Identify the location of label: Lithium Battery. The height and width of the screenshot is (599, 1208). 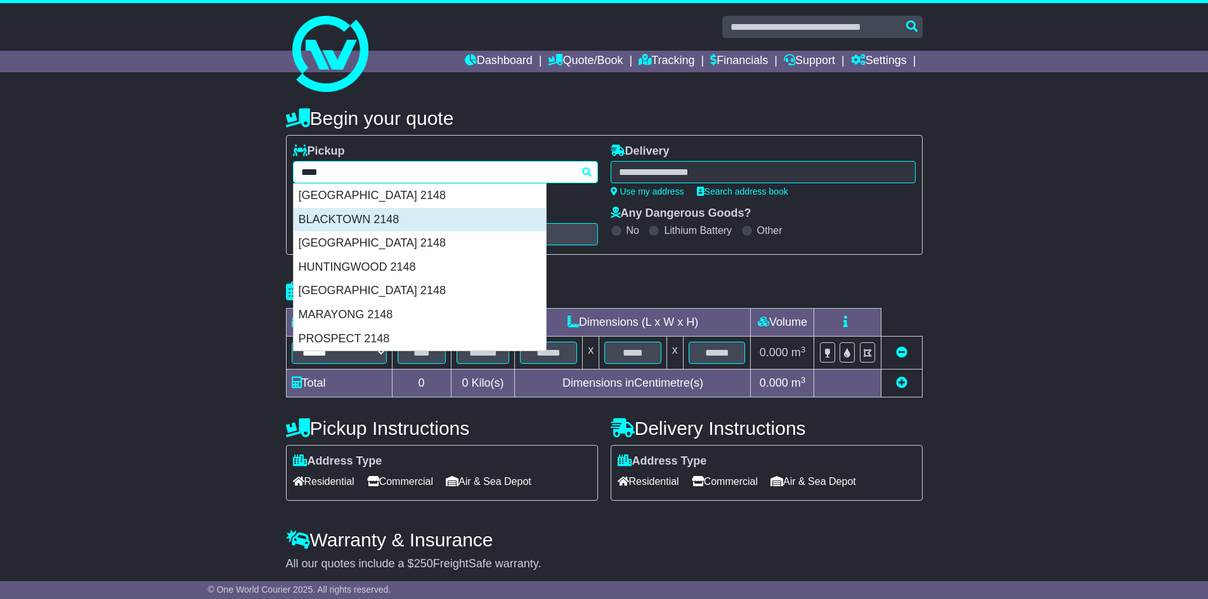
(697, 230).